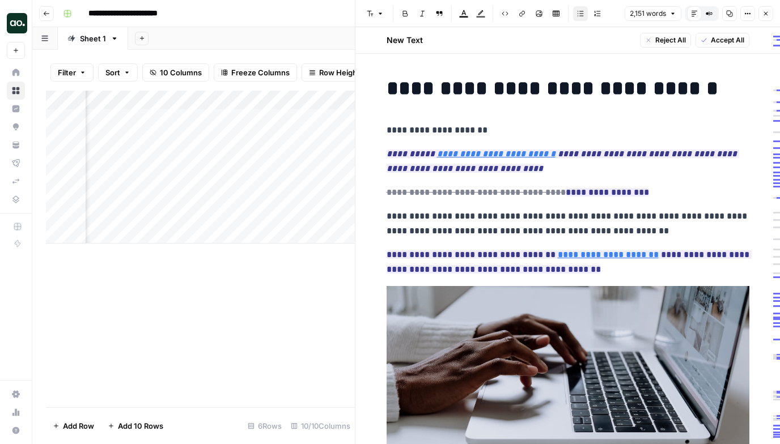  I want to click on div: Sheet 1, so click(93, 39).